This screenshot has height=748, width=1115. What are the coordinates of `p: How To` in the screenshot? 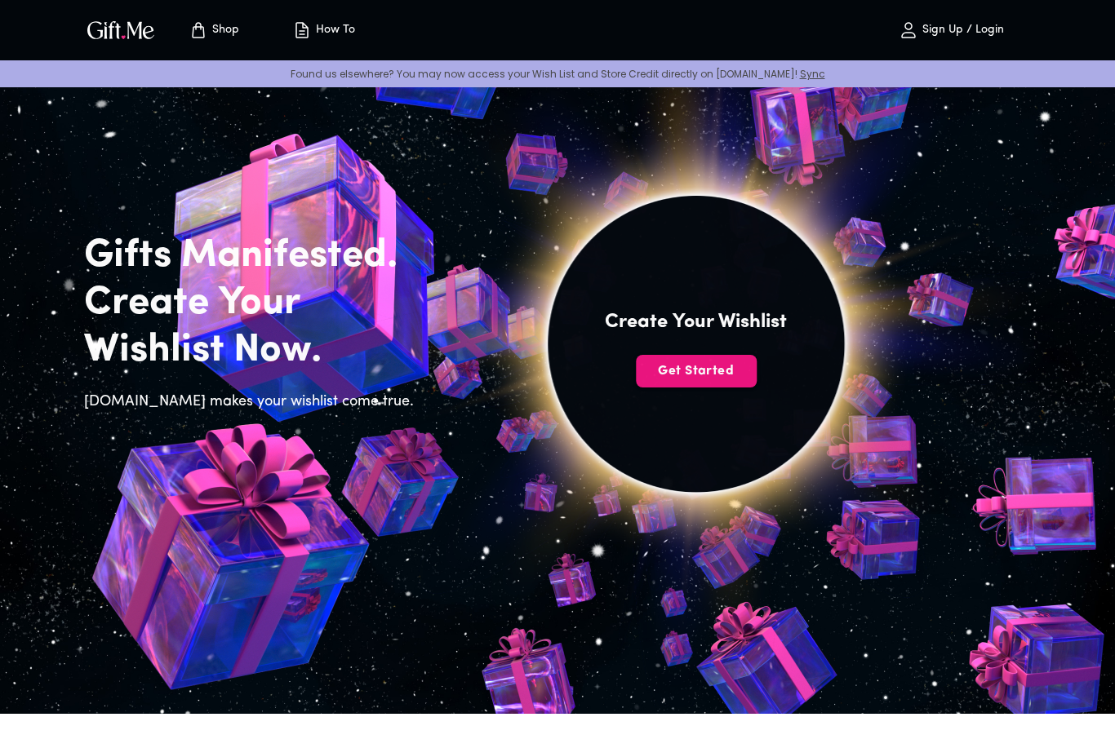 It's located at (333, 30).